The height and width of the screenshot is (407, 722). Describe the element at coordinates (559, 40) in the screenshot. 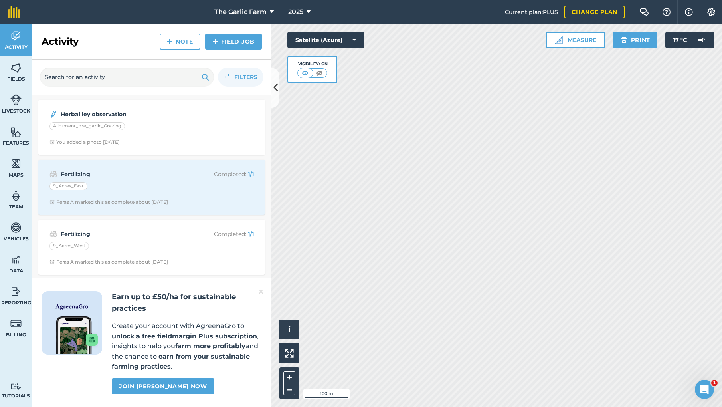

I see `img: Ruler icon` at that location.